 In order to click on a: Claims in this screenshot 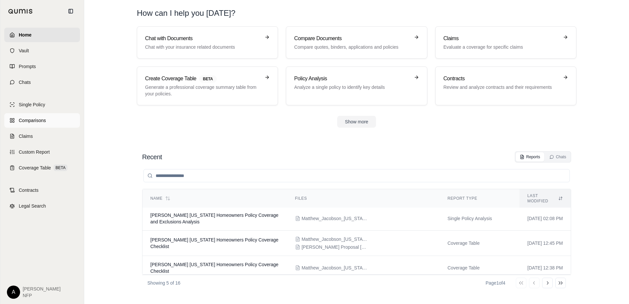, I will do `click(42, 136)`.